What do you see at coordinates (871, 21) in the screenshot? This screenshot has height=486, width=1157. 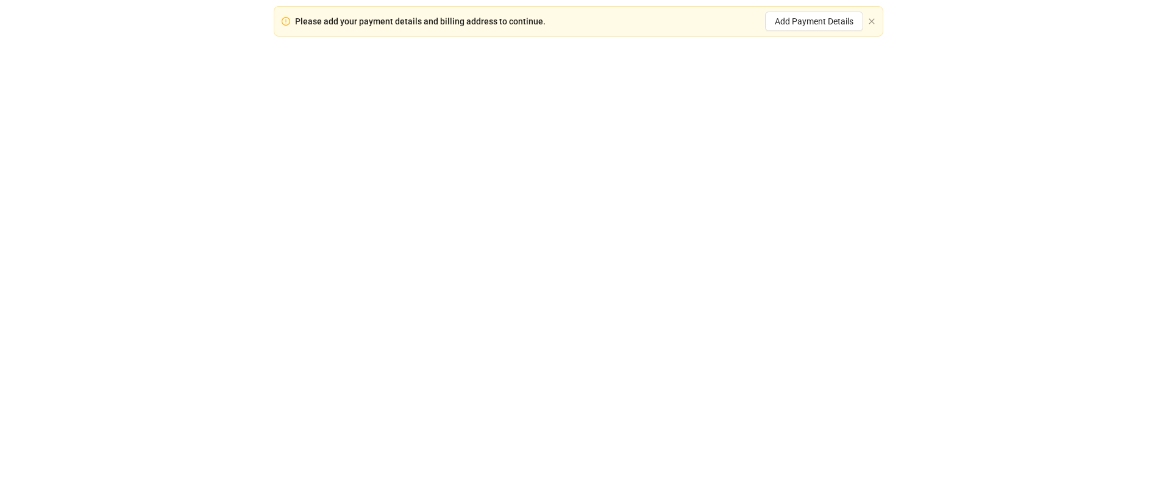 I see `button: close` at bounding box center [871, 21].